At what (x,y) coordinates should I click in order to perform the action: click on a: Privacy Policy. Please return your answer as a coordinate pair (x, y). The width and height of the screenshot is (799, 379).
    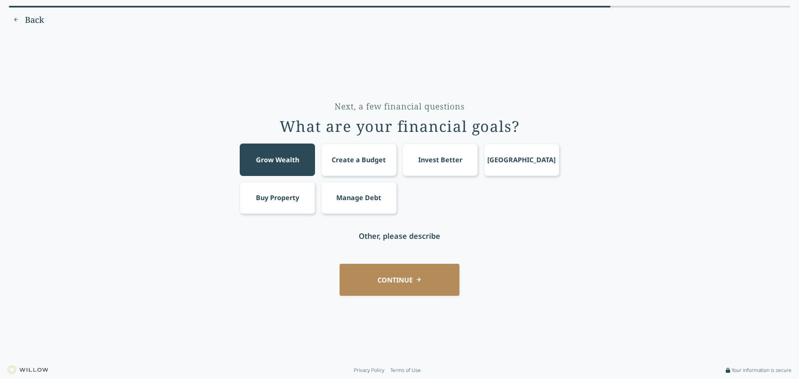
    Looking at the image, I should click on (369, 370).